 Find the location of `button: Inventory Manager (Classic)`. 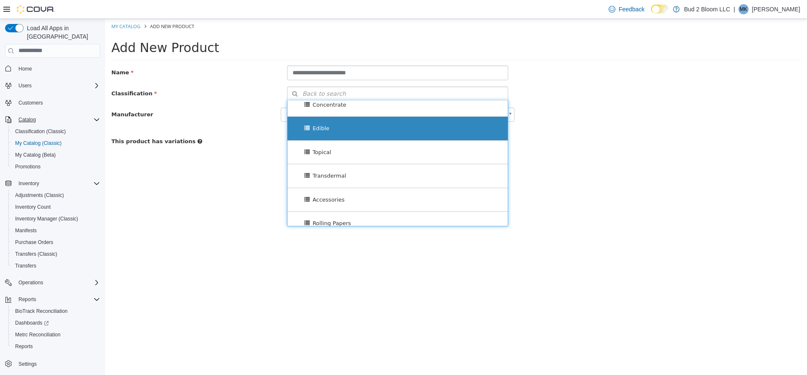

button: Inventory Manager (Classic) is located at coordinates (56, 219).